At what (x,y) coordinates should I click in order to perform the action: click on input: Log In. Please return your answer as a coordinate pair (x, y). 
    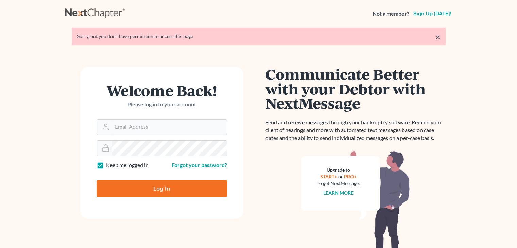
    Looking at the image, I should click on (162, 189).